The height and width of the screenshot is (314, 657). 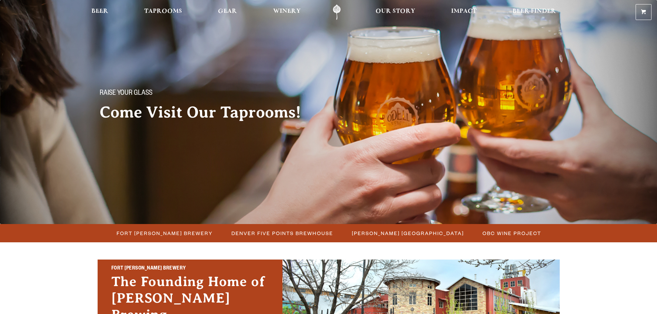 I want to click on span: Raise your glass, so click(x=126, y=94).